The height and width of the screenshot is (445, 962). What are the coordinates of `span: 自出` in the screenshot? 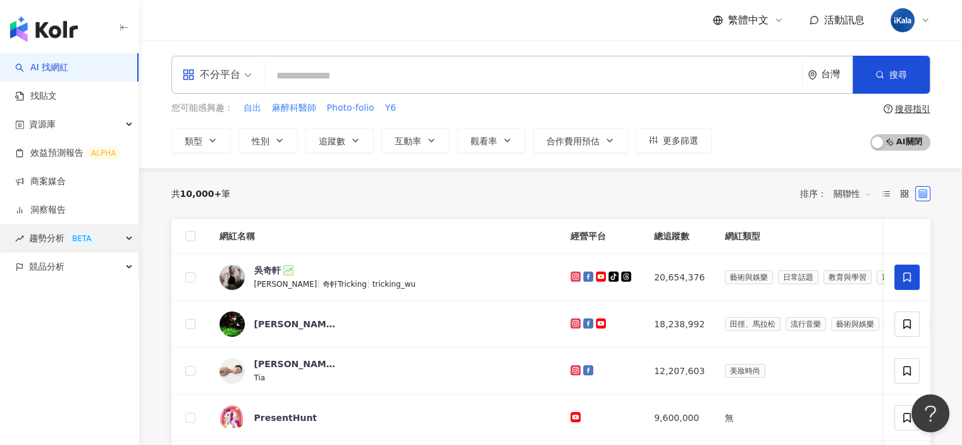 It's located at (252, 108).